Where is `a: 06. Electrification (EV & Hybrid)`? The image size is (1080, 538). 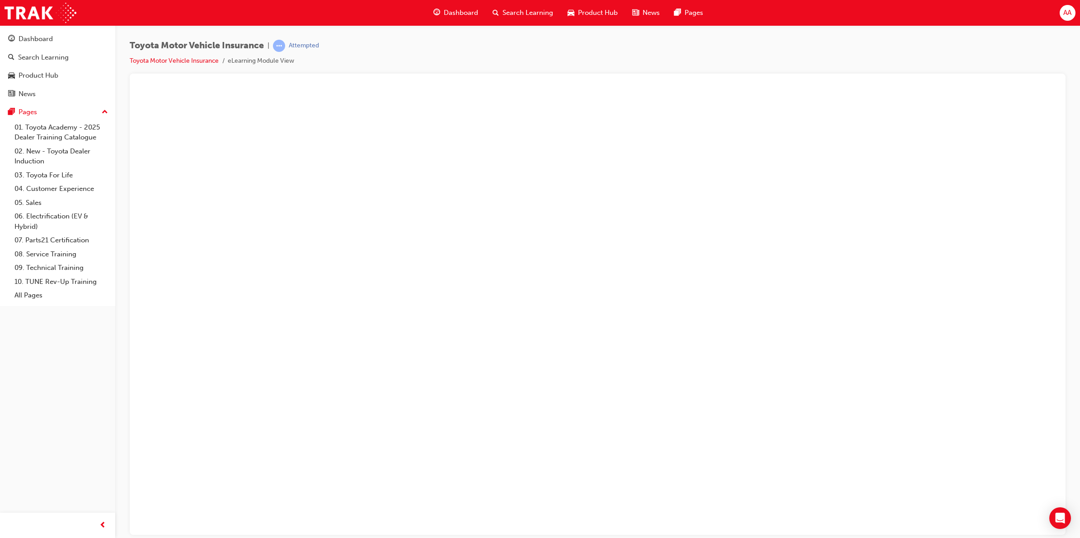
a: 06. Electrification (EV & Hybrid) is located at coordinates (61, 221).